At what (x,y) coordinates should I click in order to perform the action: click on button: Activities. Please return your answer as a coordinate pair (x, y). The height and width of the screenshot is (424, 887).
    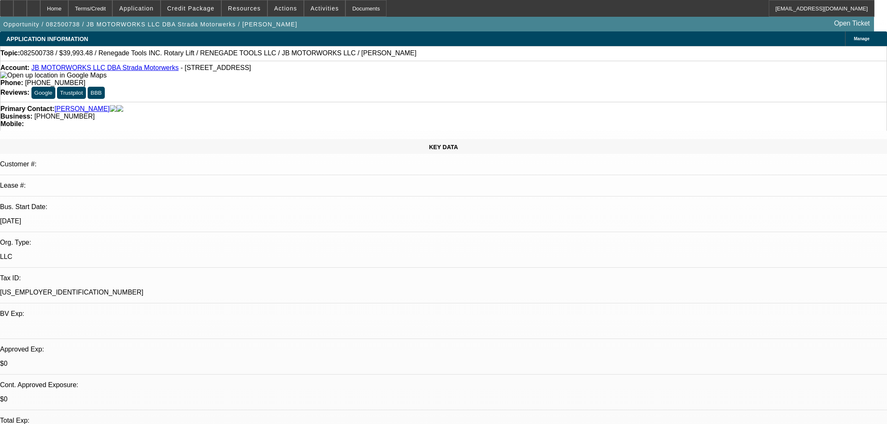
    Looking at the image, I should click on (325, 8).